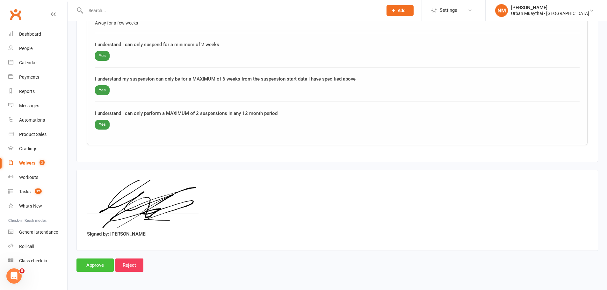 Image resolution: width=607 pixels, height=290 pixels. What do you see at coordinates (231, 11) in the screenshot?
I see `input: Search...` at bounding box center [231, 11].